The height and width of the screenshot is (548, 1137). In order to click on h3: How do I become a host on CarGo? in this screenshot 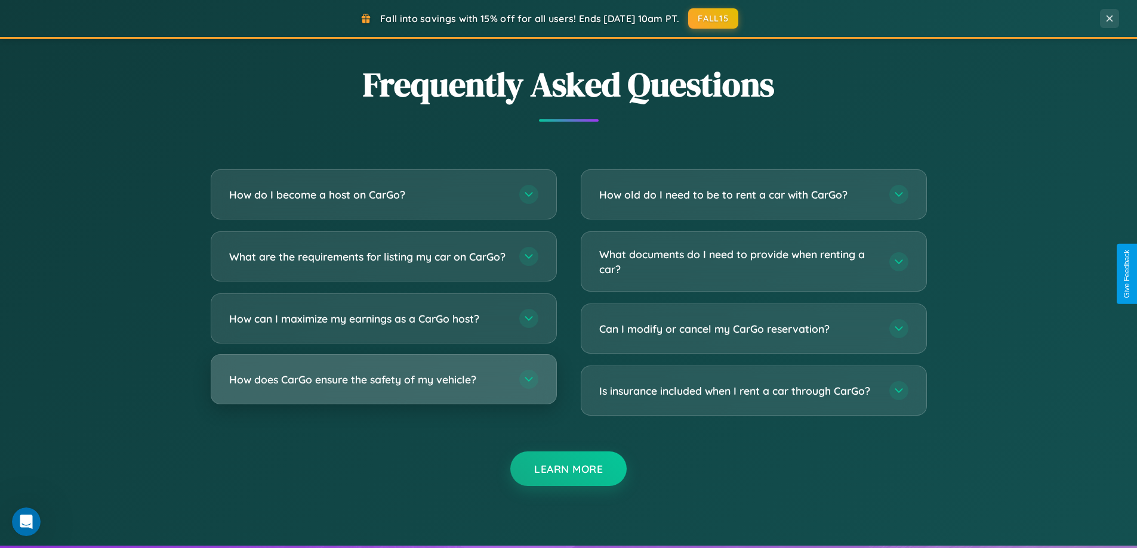, I will do `click(368, 195)`.